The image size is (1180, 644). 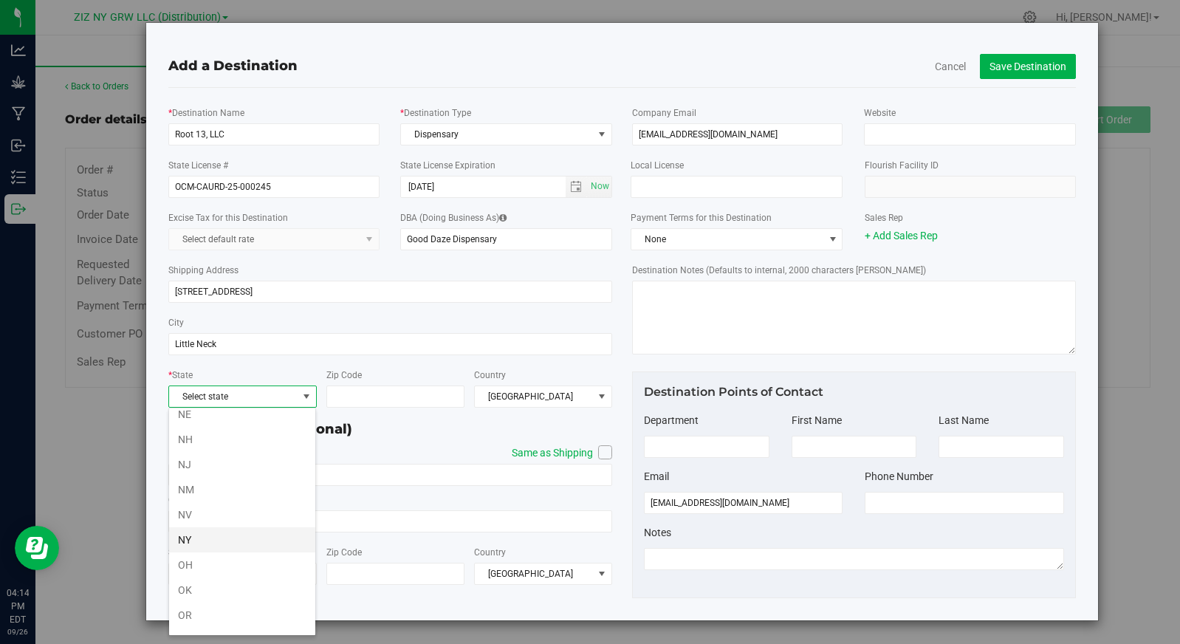 What do you see at coordinates (503, 218) in the screenshot?
I see `i: DBA is the name that will appear in destination selectors and in grids. If left blank, it will be...` at bounding box center [503, 218].